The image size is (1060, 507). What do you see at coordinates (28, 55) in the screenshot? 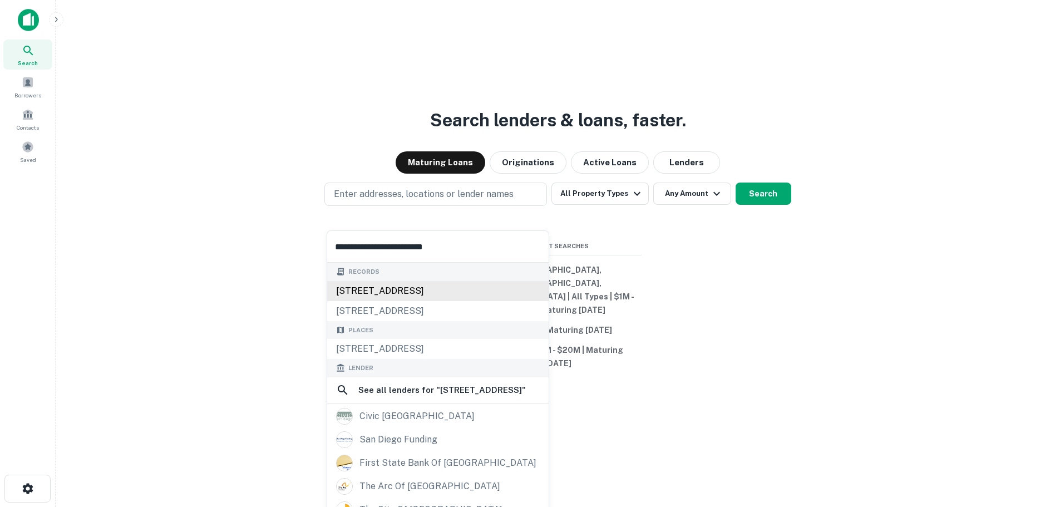
I see `div: Search` at bounding box center [28, 55].